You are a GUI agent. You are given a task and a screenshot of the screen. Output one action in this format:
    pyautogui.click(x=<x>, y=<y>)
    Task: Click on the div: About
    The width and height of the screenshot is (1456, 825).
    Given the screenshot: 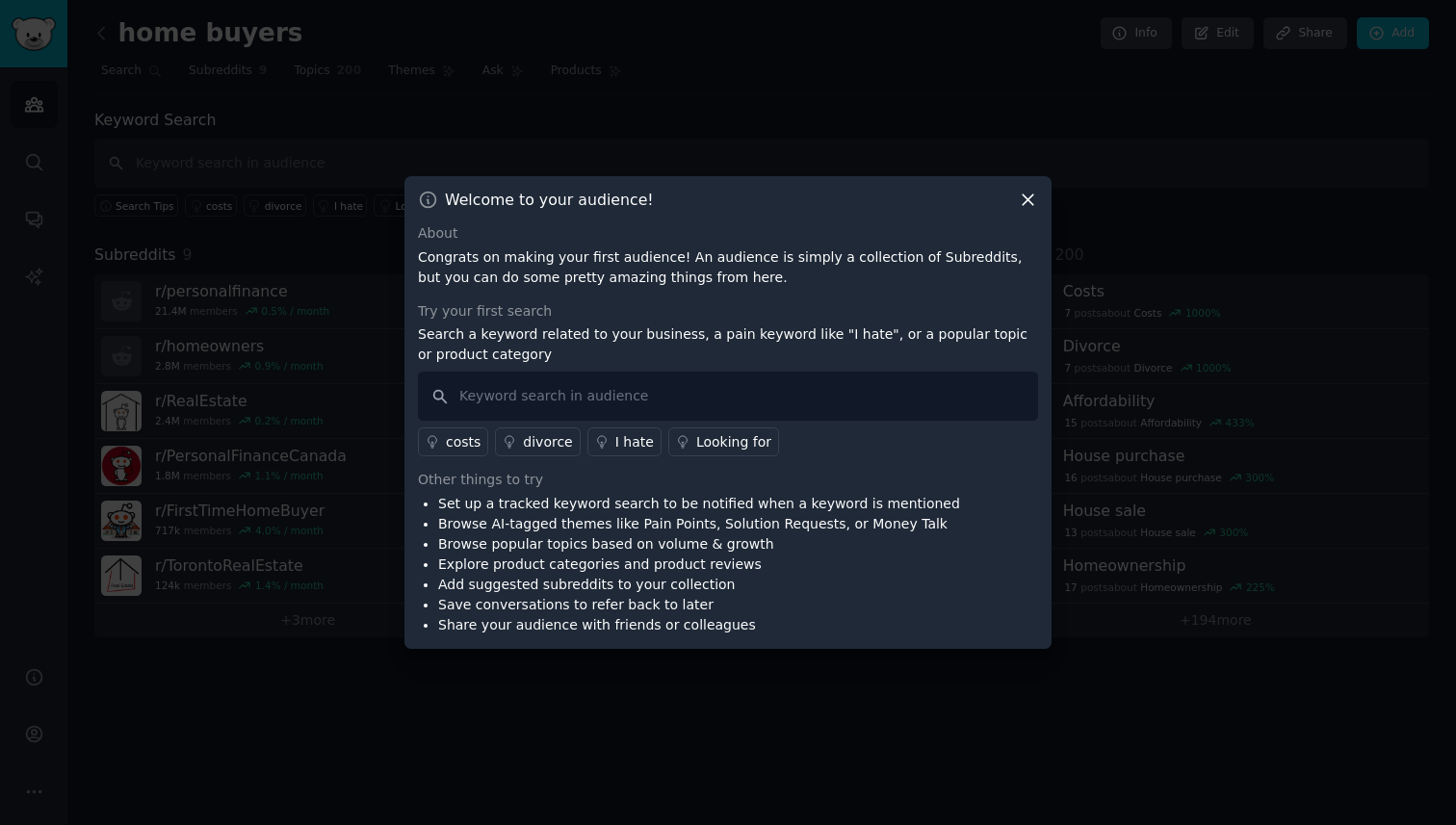 What is the action you would take?
    pyautogui.click(x=728, y=233)
    